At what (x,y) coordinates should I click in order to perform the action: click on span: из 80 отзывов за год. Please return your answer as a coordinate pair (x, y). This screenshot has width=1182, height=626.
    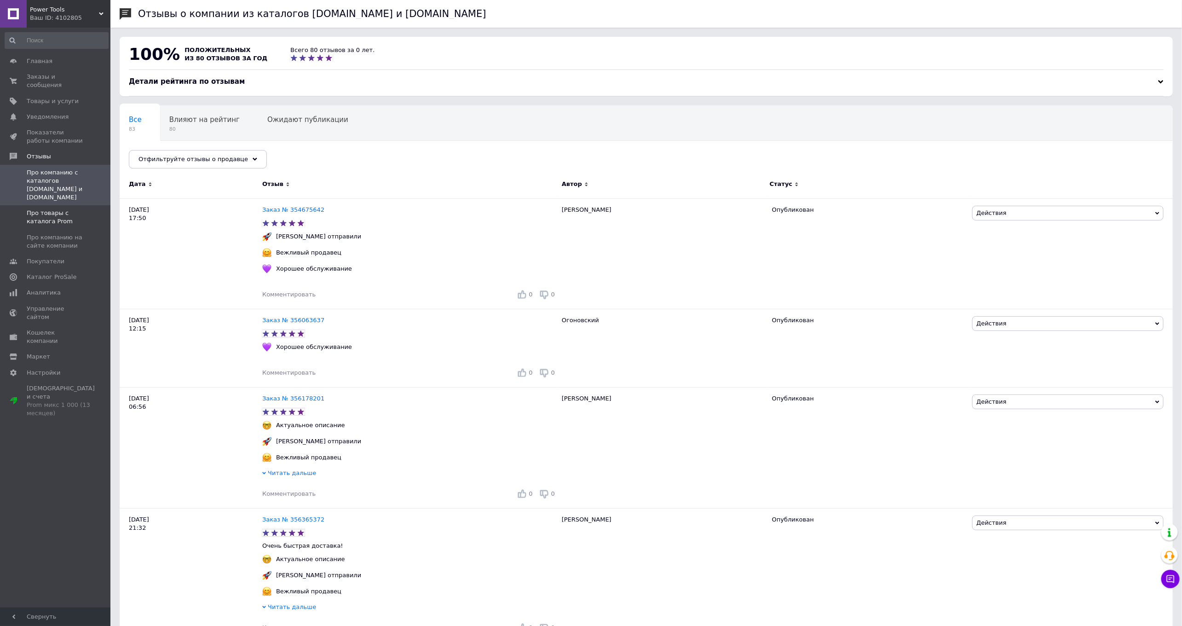
    Looking at the image, I should click on (226, 58).